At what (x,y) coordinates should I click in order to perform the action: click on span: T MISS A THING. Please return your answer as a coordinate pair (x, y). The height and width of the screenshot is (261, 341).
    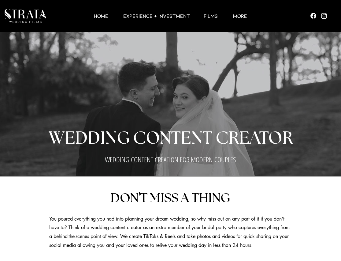
    Looking at the image, I should click on (185, 198).